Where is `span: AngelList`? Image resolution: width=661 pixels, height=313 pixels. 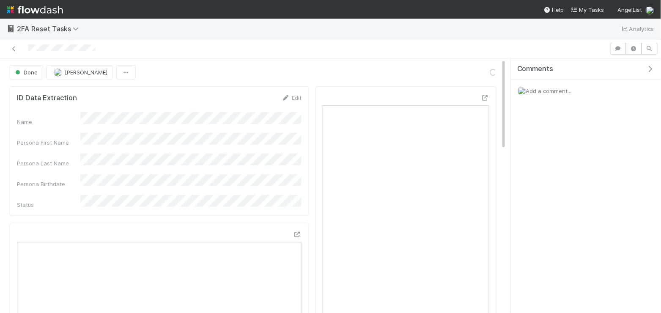
span: AngelList is located at coordinates (630, 10).